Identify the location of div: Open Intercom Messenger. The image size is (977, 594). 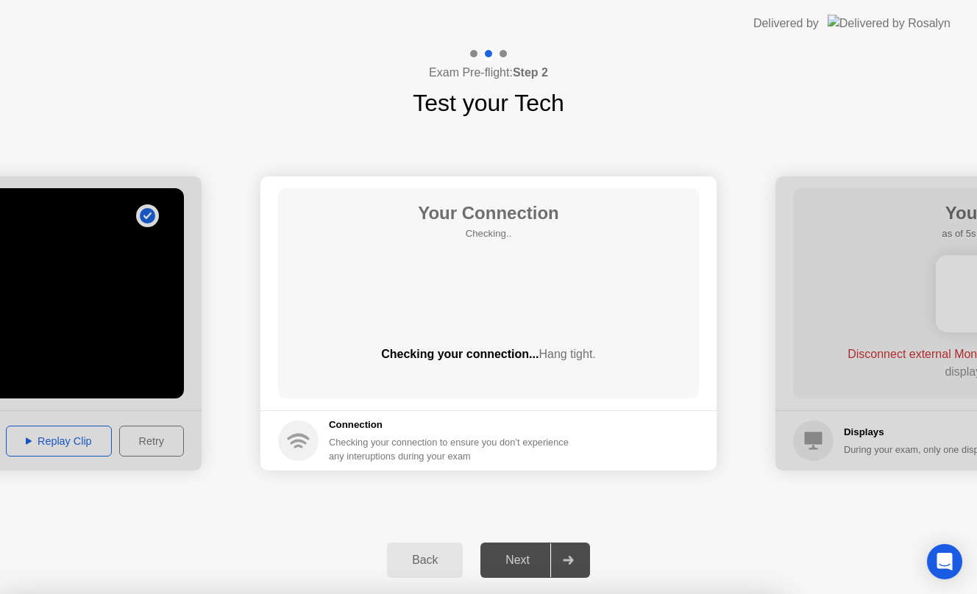
(944, 562).